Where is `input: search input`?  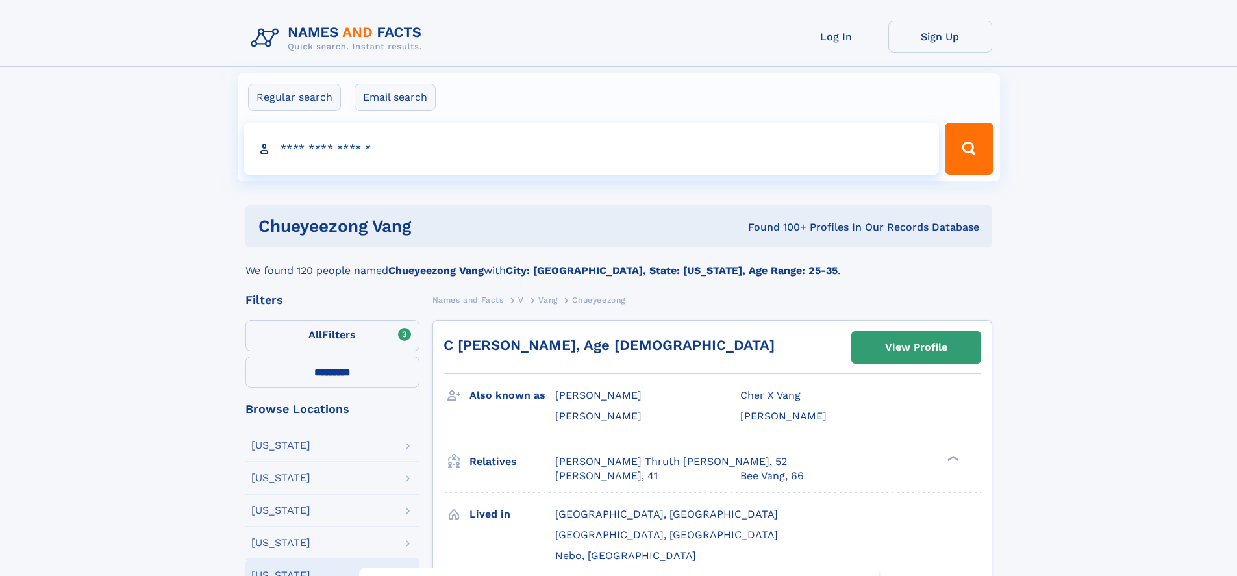
input: search input is located at coordinates (592, 149).